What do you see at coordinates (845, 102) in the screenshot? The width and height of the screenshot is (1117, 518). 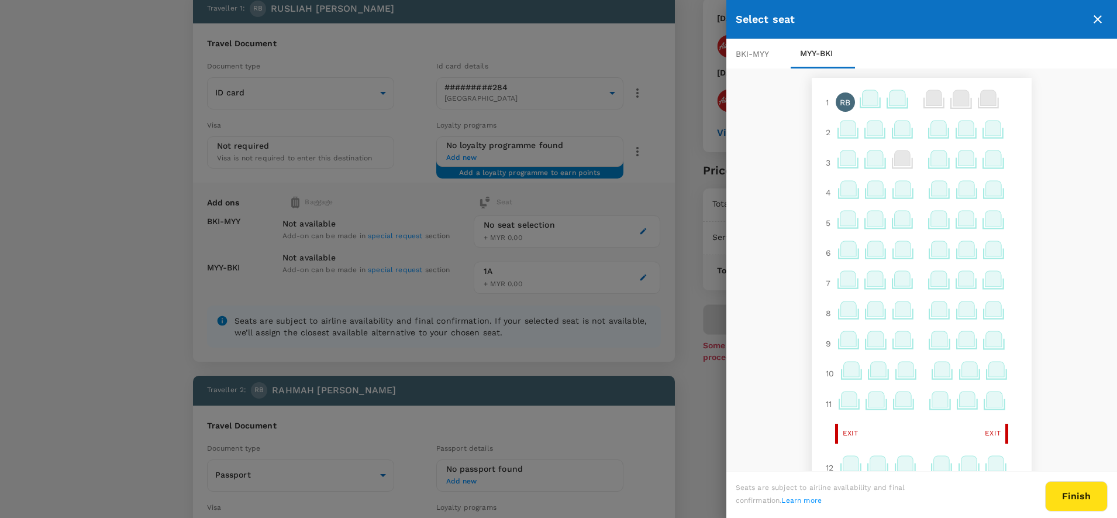 I see `p: RB` at bounding box center [845, 102].